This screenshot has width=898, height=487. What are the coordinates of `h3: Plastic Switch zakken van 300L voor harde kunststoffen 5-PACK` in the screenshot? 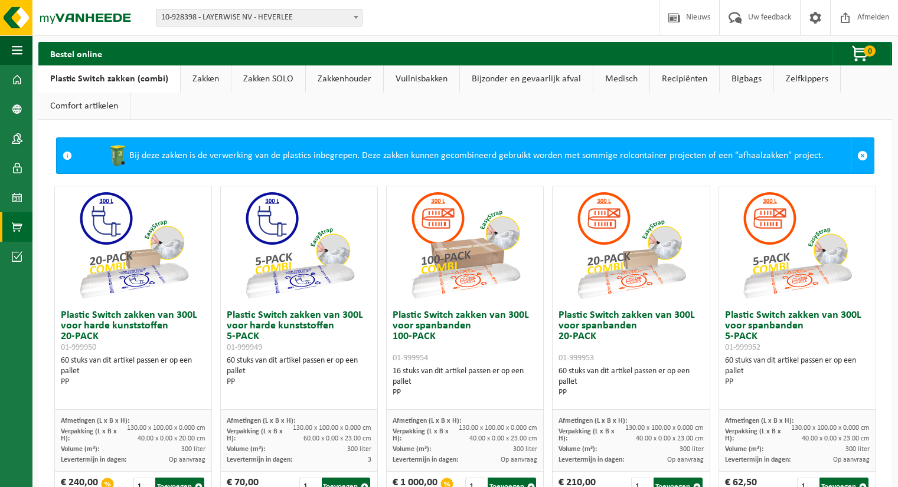 It's located at (299, 332).